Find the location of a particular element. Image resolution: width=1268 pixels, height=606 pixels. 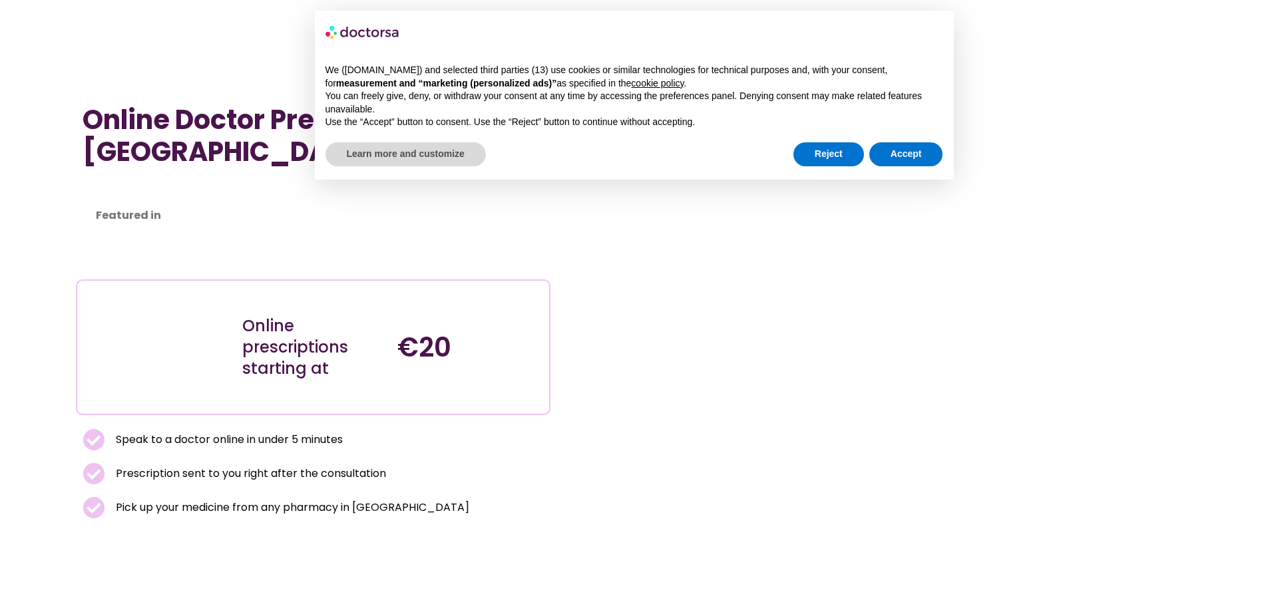

strong: Featured in is located at coordinates (128, 215).